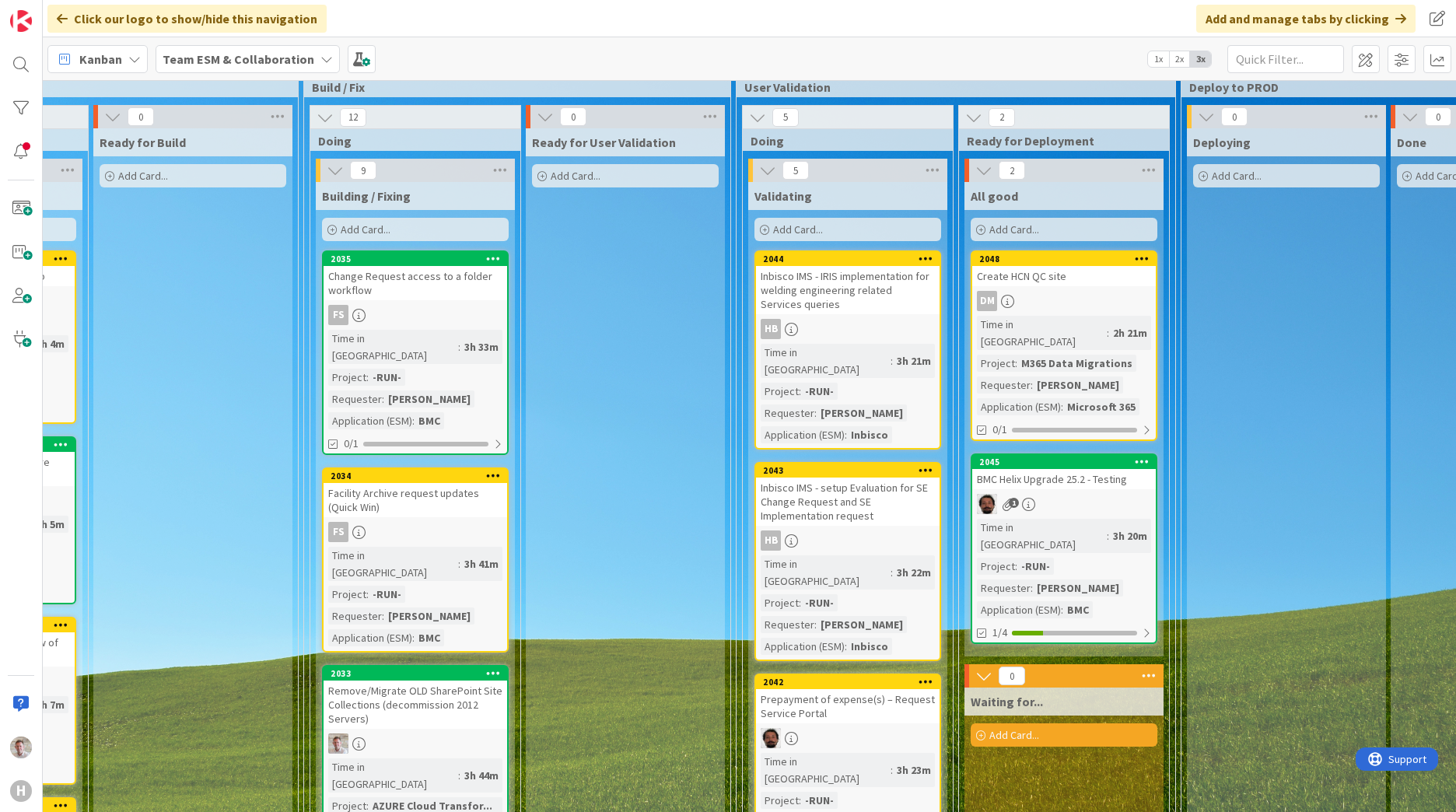 Image resolution: width=1456 pixels, height=812 pixels. Describe the element at coordinates (187, 19) in the screenshot. I see `div: Click our logo to show/hide this navigation` at that location.